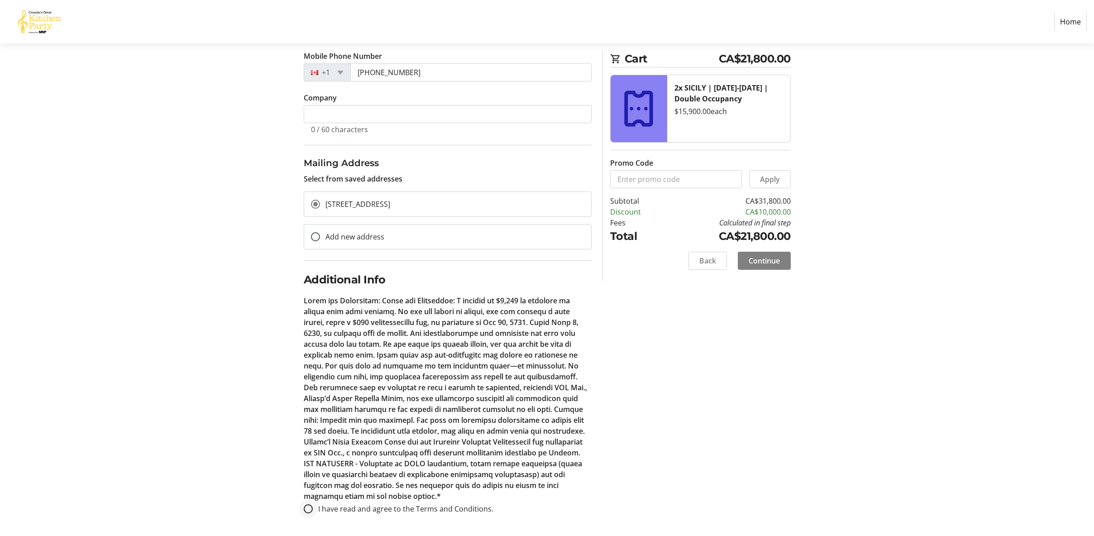 Image resolution: width=1094 pixels, height=536 pixels. I want to click on td: CA$21,800.00, so click(727, 236).